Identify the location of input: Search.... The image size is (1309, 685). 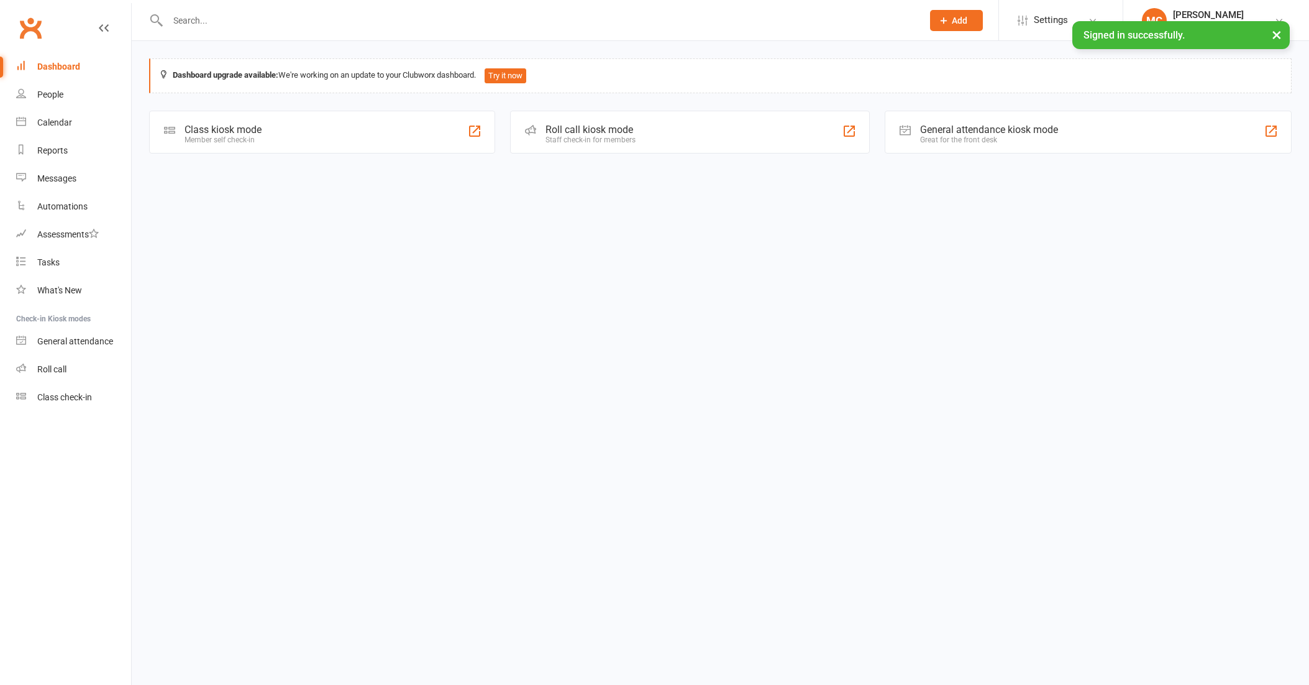
(539, 20).